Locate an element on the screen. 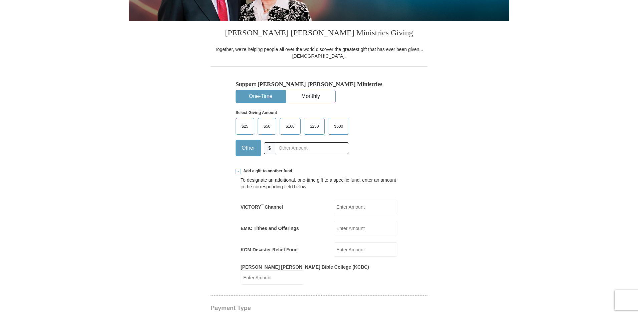 Image resolution: width=638 pixels, height=315 pixels. sup: ™ is located at coordinates (263, 206).